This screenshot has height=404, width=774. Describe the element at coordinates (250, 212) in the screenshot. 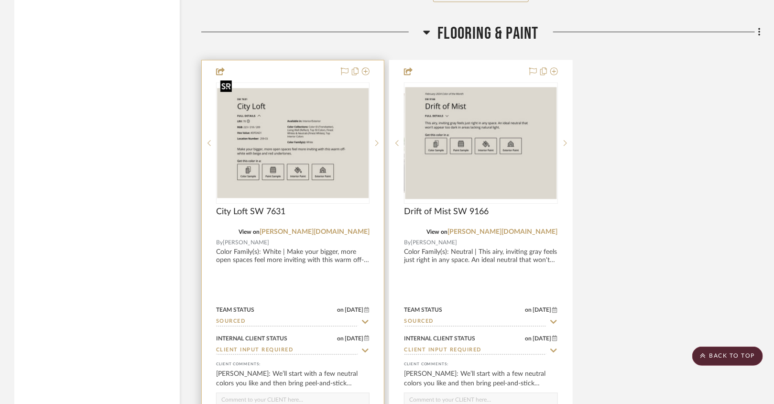

I see `span: City Loft SW 7631` at that location.